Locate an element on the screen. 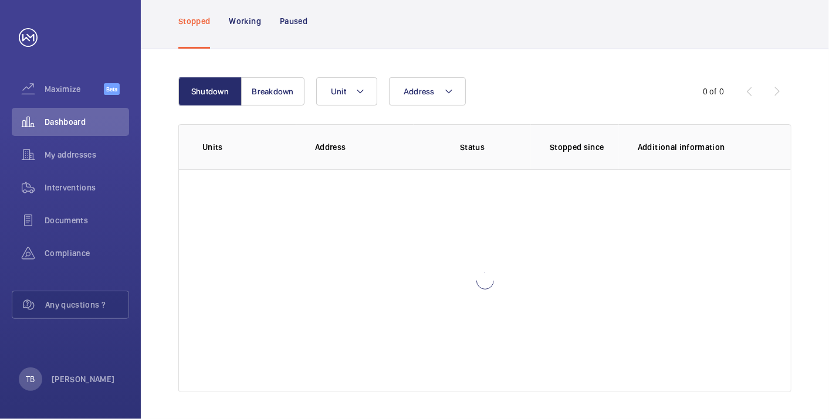 This screenshot has width=829, height=419. span: Dashboard is located at coordinates (87, 122).